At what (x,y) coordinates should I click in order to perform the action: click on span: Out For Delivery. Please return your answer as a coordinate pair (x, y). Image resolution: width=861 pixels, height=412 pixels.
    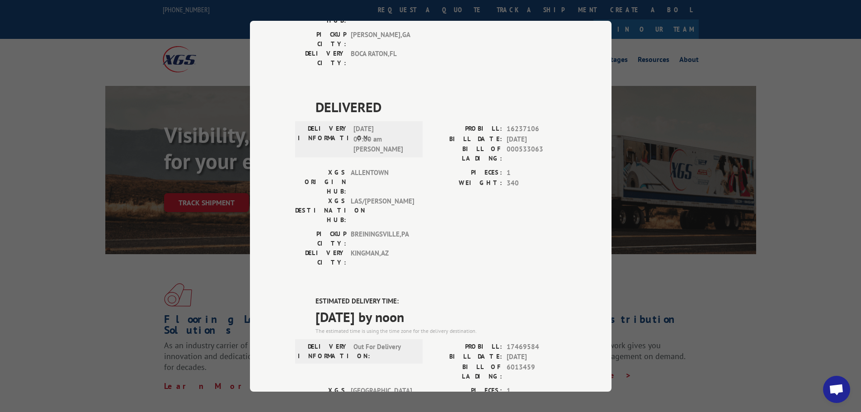
    Looking at the image, I should click on (384, 351).